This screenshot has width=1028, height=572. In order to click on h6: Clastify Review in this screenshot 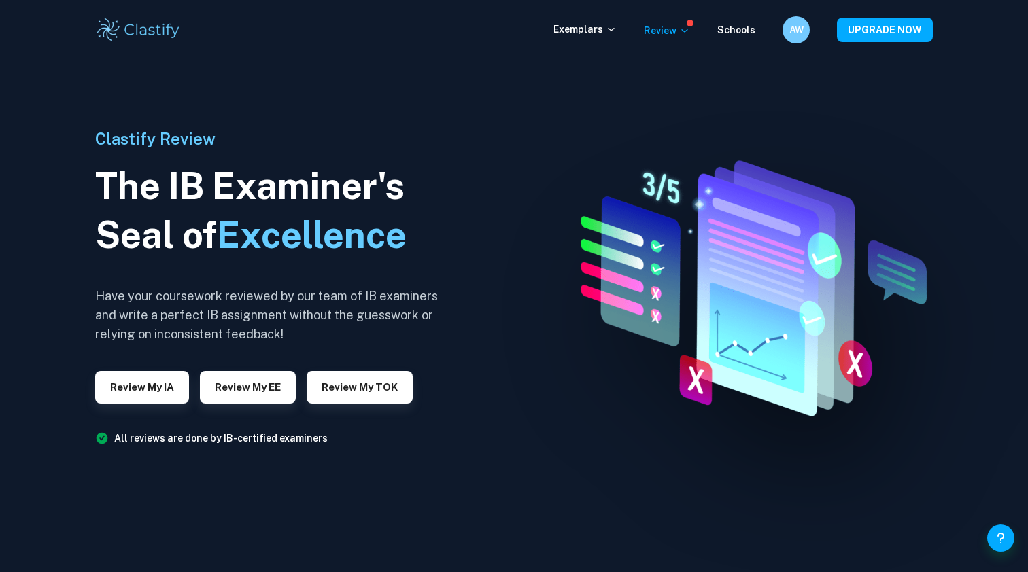, I will do `click(272, 139)`.